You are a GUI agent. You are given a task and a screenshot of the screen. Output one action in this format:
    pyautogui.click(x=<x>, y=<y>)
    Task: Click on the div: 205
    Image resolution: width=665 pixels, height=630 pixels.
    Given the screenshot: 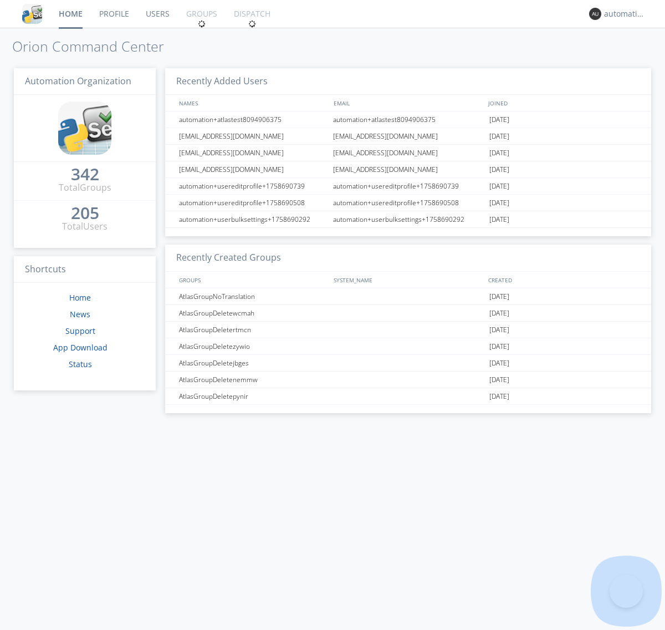 What is the action you would take?
    pyautogui.click(x=85, y=213)
    